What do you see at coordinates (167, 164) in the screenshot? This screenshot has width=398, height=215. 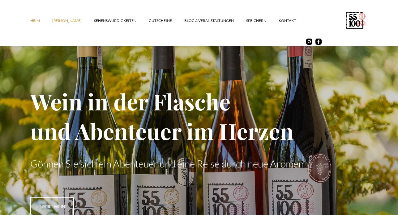 I see `font: Gönnen Sie sich ein Abenteuer und eine Reise durch neue Aromen` at bounding box center [167, 164].